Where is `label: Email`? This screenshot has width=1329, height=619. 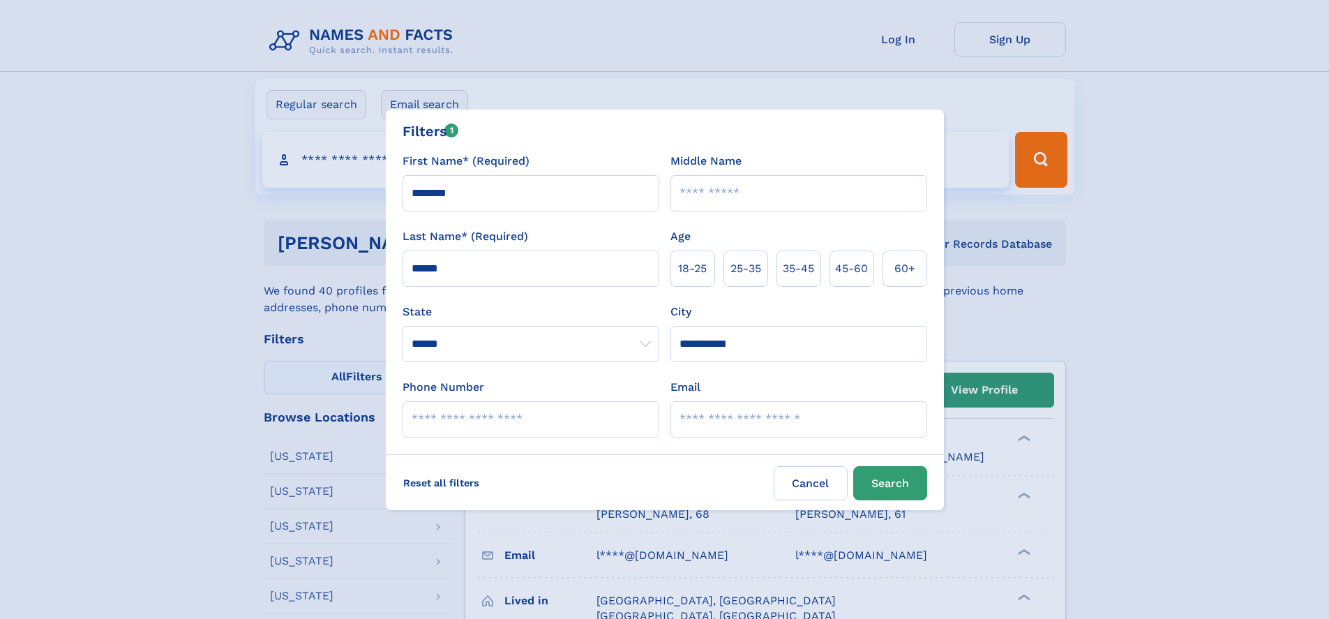 label: Email is located at coordinates (685, 387).